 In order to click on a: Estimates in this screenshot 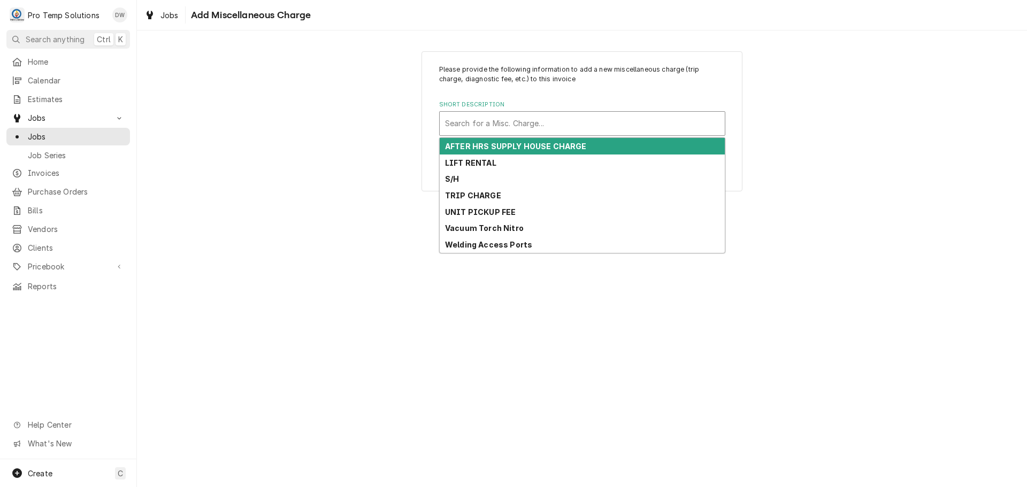, I will do `click(68, 99)`.